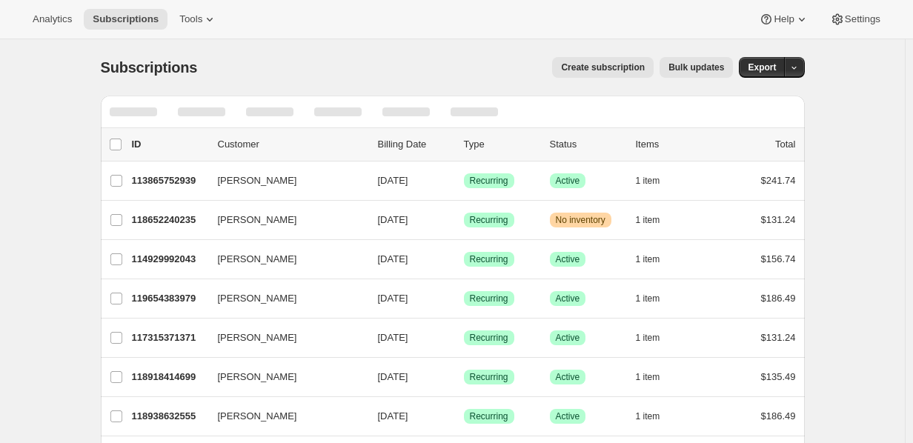 This screenshot has width=913, height=443. Describe the element at coordinates (169, 145) in the screenshot. I see `p: ID` at that location.